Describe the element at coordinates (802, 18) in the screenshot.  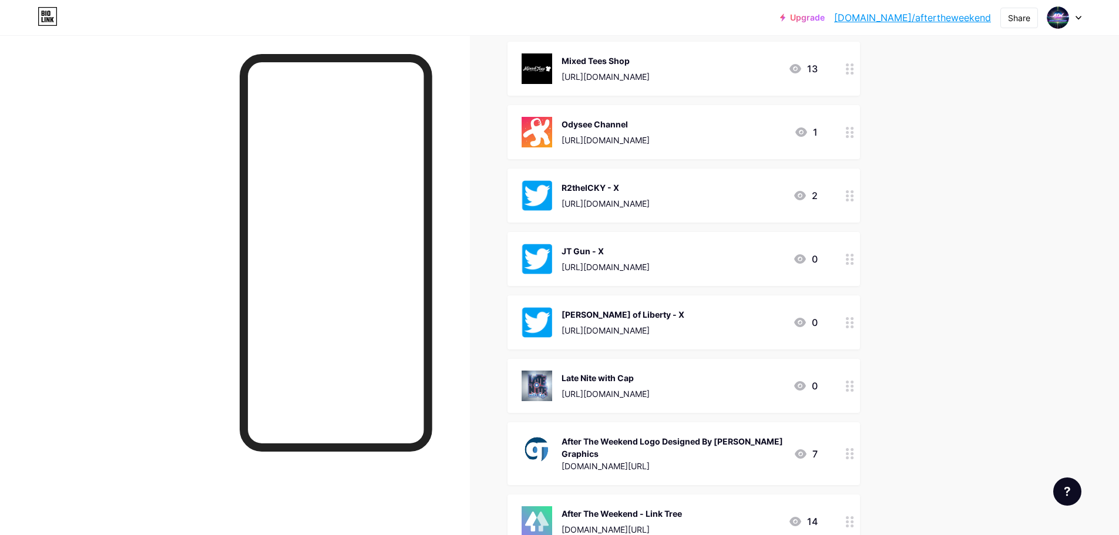
I see `a: Upgrade` at that location.